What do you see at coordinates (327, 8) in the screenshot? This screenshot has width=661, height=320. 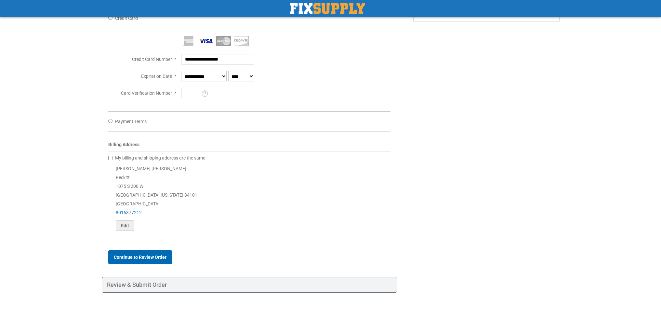 I see `a: store logo` at bounding box center [327, 8].